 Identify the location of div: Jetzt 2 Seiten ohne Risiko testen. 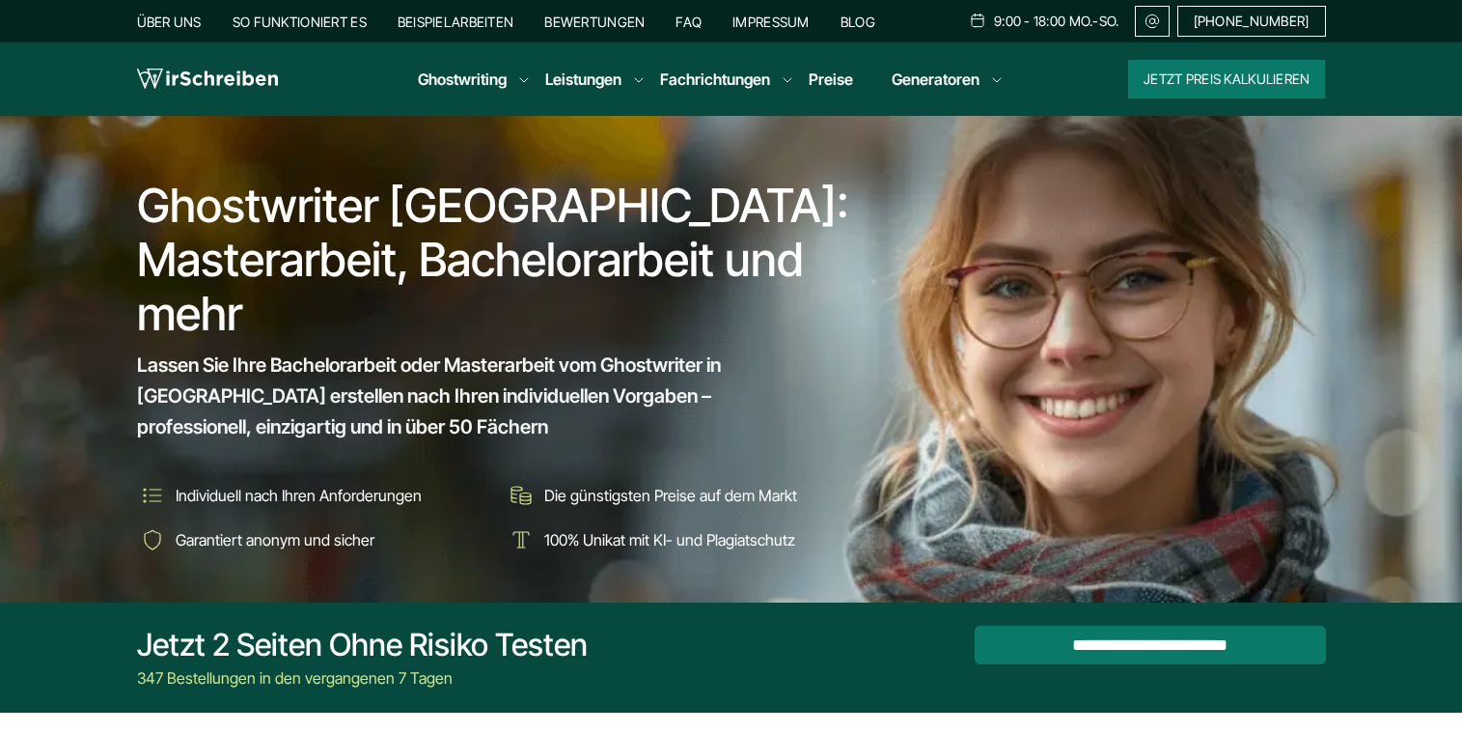
(362, 645).